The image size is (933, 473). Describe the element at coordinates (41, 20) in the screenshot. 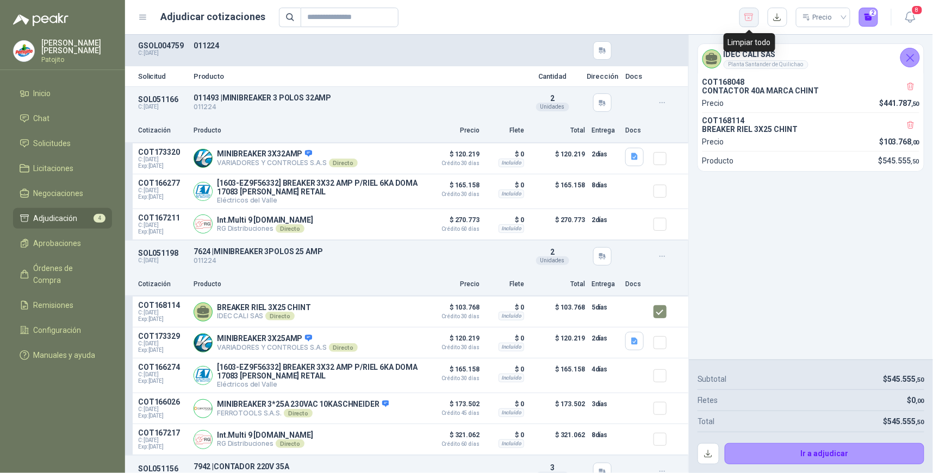

I see `img: Logo peakr` at that location.